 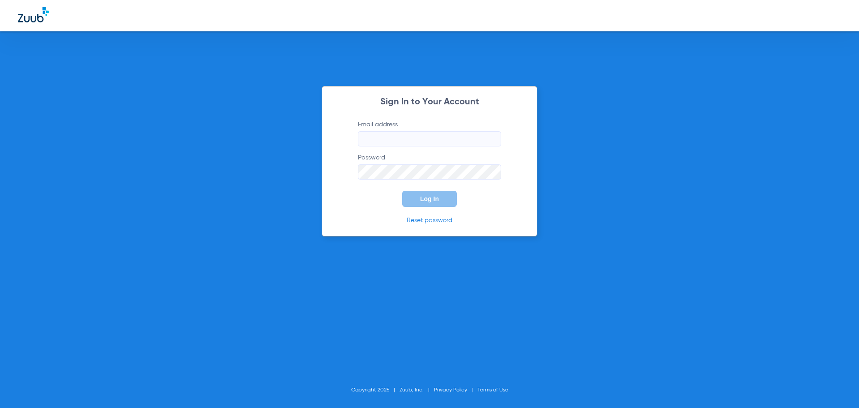 What do you see at coordinates (450, 390) in the screenshot?
I see `a: Privacy Policy` at bounding box center [450, 390].